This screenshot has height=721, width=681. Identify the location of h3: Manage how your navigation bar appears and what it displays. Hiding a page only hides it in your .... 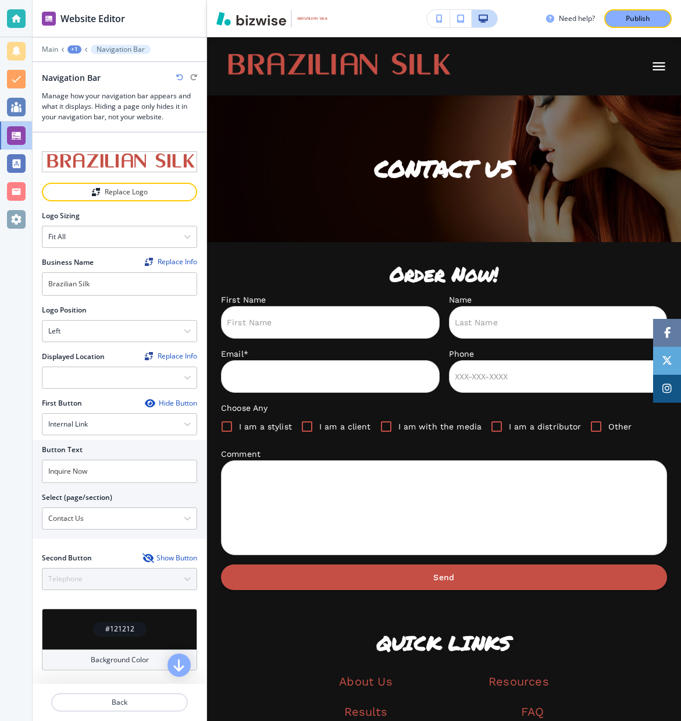
(119, 106).